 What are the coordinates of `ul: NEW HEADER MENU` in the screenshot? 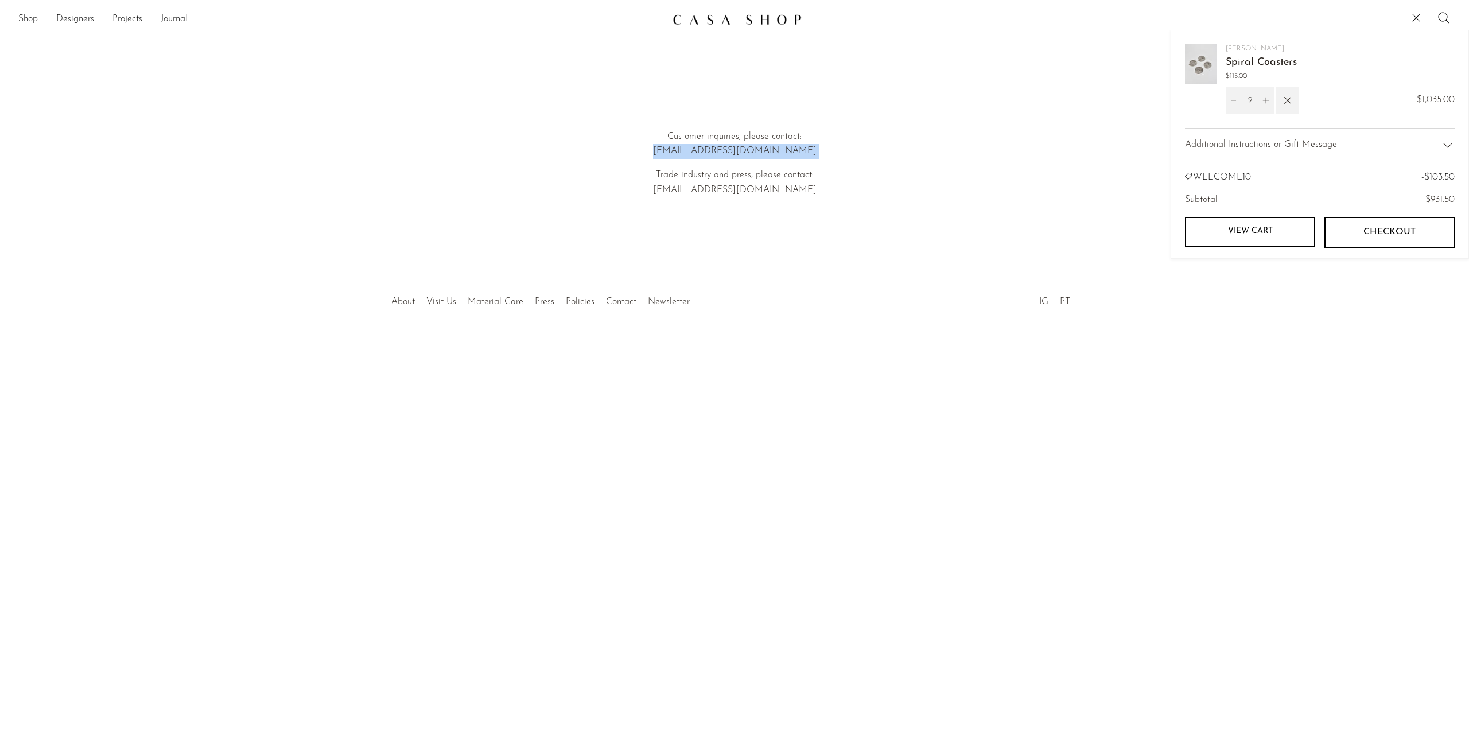 It's located at (341, 20).